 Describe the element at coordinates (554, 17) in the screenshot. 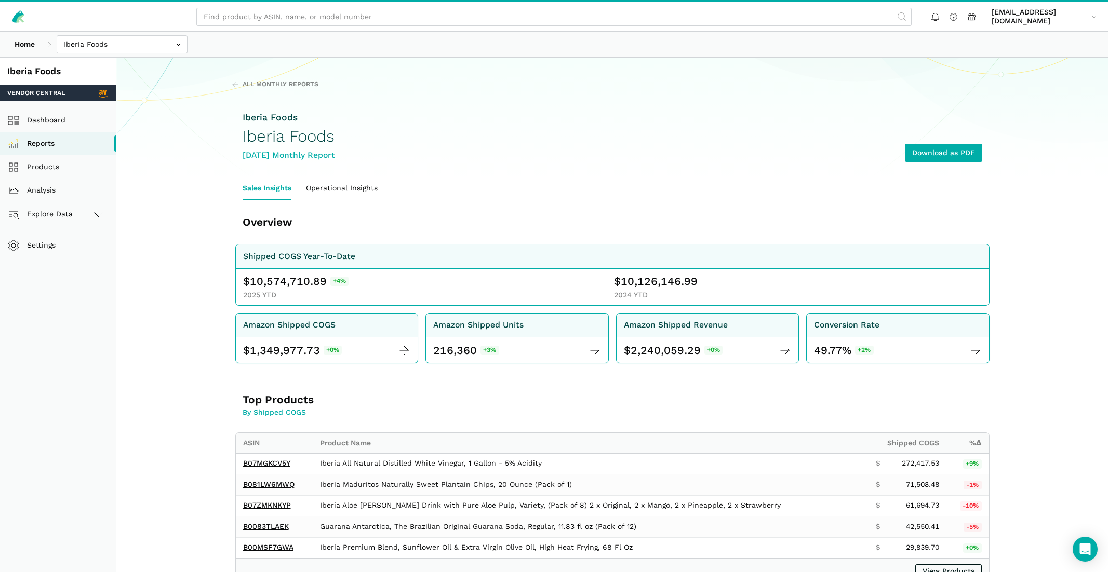

I see `input: Find product by ASIN, name, or model number` at that location.